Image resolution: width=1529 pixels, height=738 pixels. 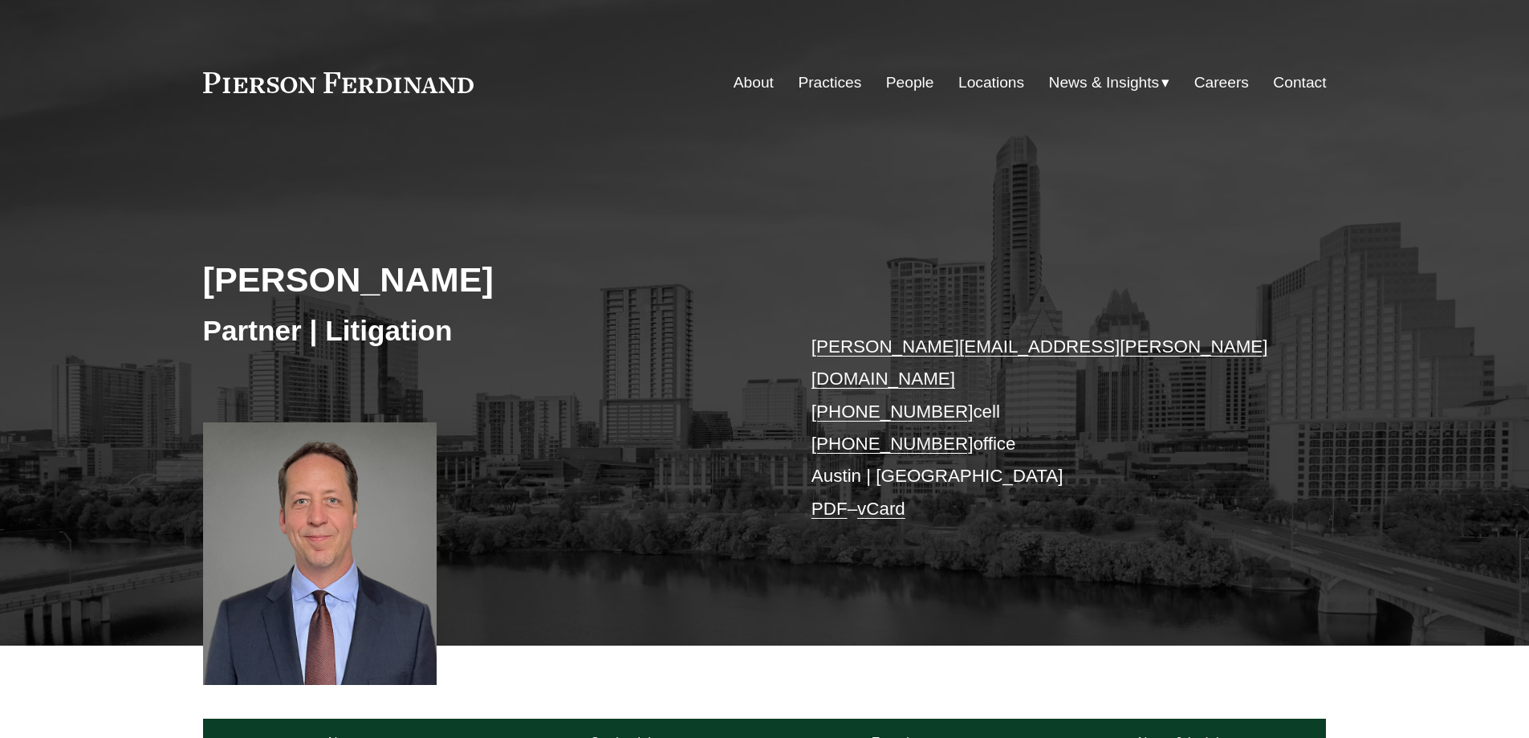 What do you see at coordinates (992, 83) in the screenshot?
I see `a: Locations` at bounding box center [992, 83].